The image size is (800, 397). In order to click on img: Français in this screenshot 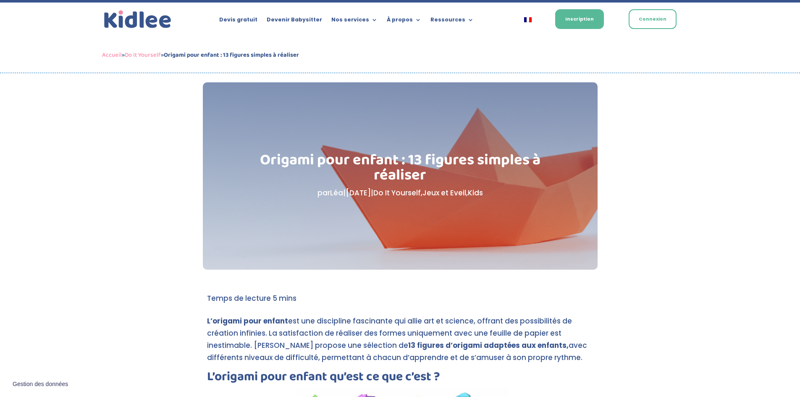, I will do `click(528, 20)`.